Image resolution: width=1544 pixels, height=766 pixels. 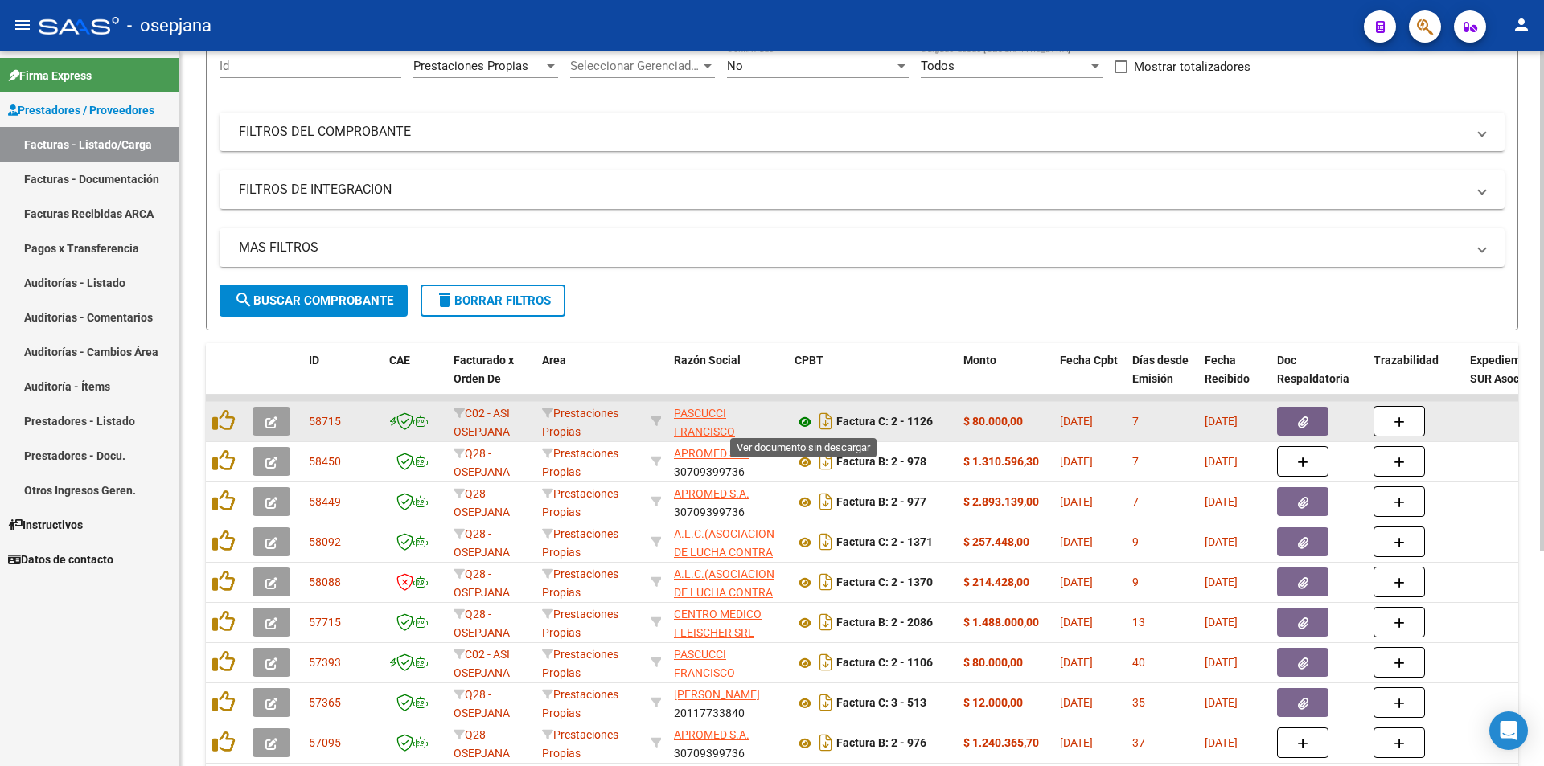 I want to click on span: CENTRO MEDICO FLEISCHER SRL, so click(x=717, y=623).